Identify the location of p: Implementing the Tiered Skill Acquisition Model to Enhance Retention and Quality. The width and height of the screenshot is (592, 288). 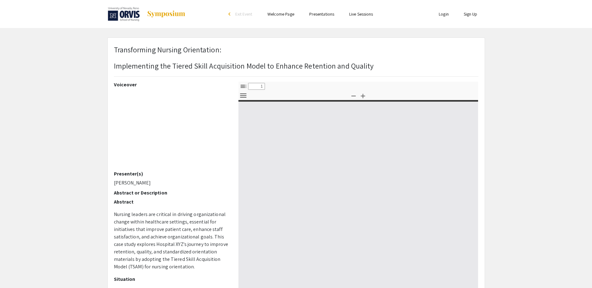
(244, 66).